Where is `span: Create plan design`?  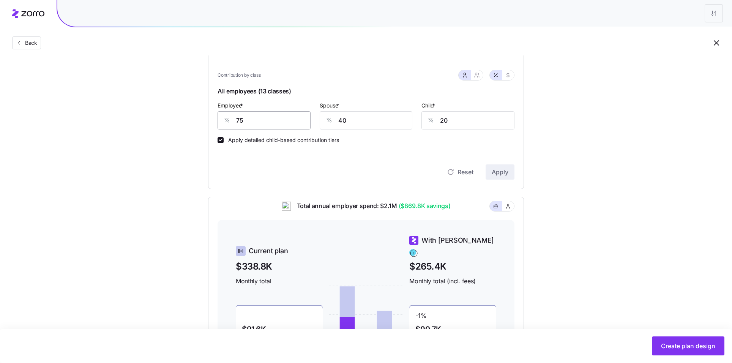
span: Create plan design is located at coordinates (688, 346).